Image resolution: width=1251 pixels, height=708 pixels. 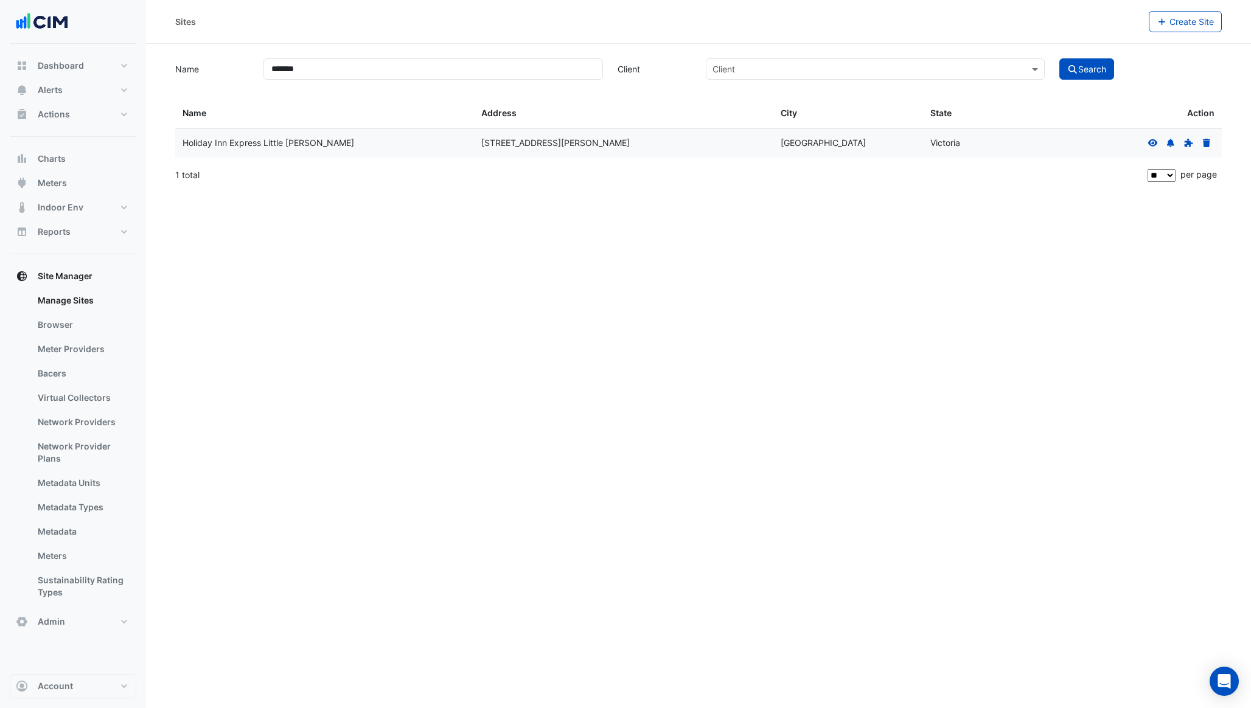 I want to click on app-icon: Indoor Env, so click(x=22, y=207).